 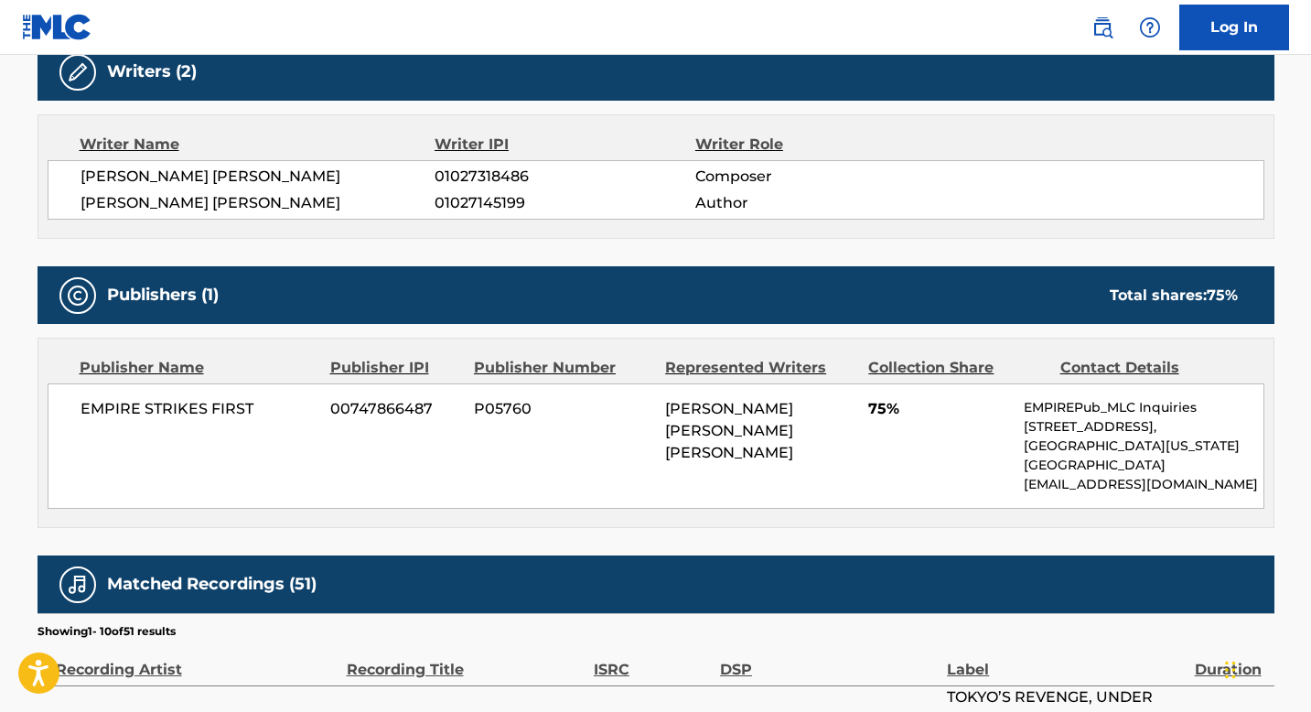 What do you see at coordinates (1234, 27) in the screenshot?
I see `a: Log In` at bounding box center [1234, 27].